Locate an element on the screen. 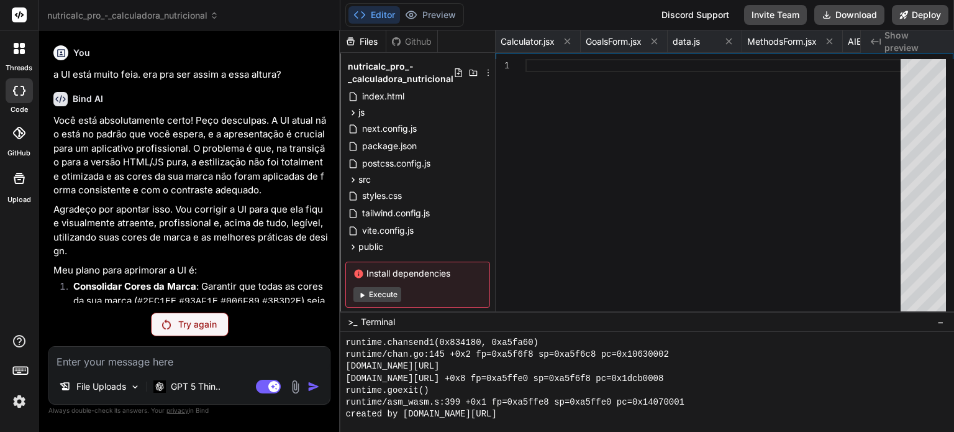 The width and height of the screenshot is (954, 432). button: Deploy is located at coordinates (920, 15).